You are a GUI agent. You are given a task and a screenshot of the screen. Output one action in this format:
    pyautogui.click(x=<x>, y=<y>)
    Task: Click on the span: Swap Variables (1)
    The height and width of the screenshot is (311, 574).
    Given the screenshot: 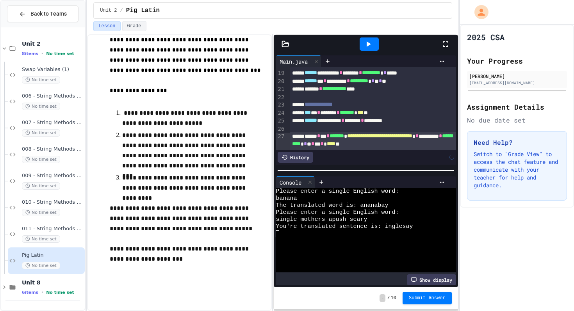 What is the action you would take?
    pyautogui.click(x=52, y=70)
    